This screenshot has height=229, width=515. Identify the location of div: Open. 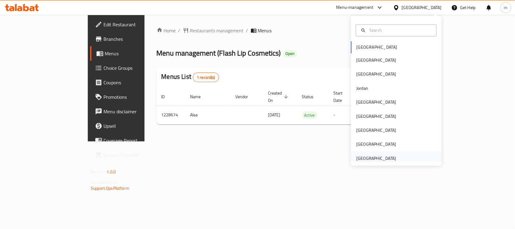
(290, 54).